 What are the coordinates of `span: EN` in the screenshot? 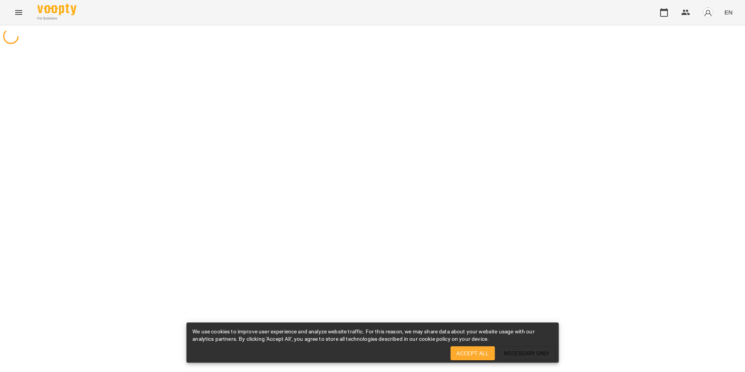 It's located at (729, 12).